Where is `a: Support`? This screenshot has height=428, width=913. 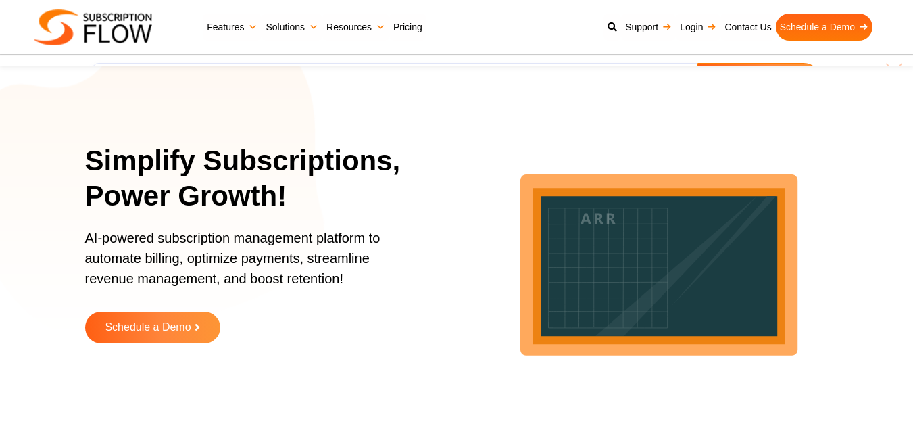
a: Support is located at coordinates (648, 27).